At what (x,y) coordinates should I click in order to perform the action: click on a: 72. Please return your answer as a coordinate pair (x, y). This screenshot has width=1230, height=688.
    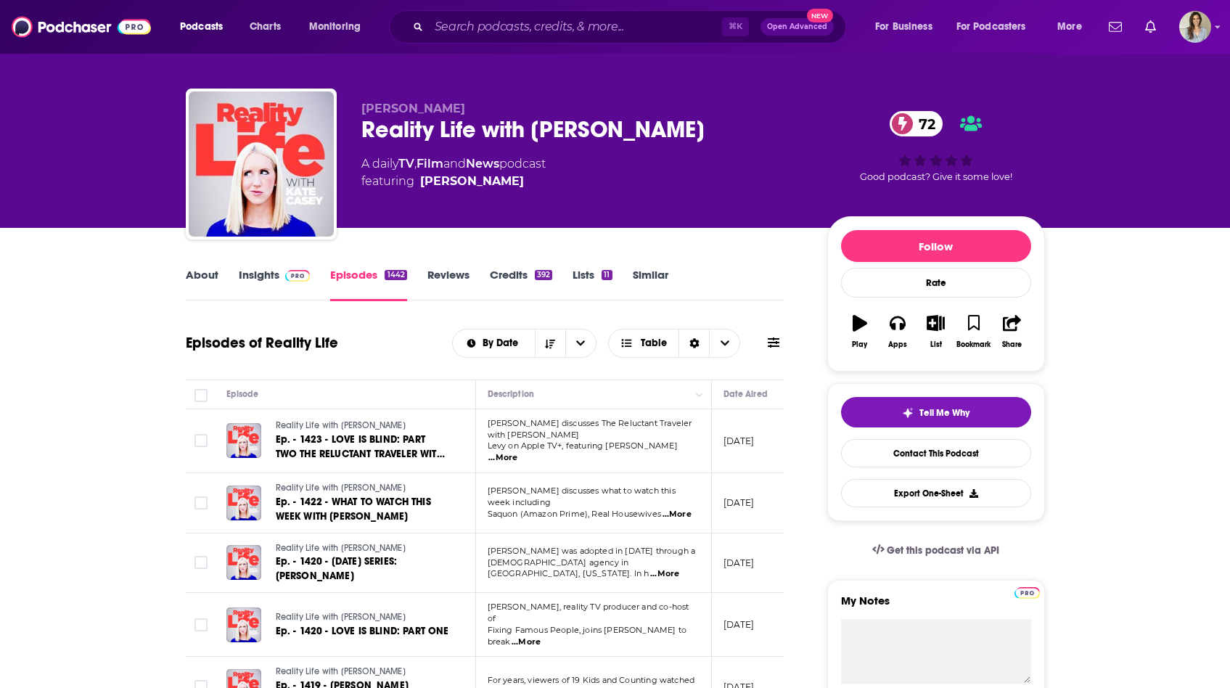
    Looking at the image, I should click on (916, 123).